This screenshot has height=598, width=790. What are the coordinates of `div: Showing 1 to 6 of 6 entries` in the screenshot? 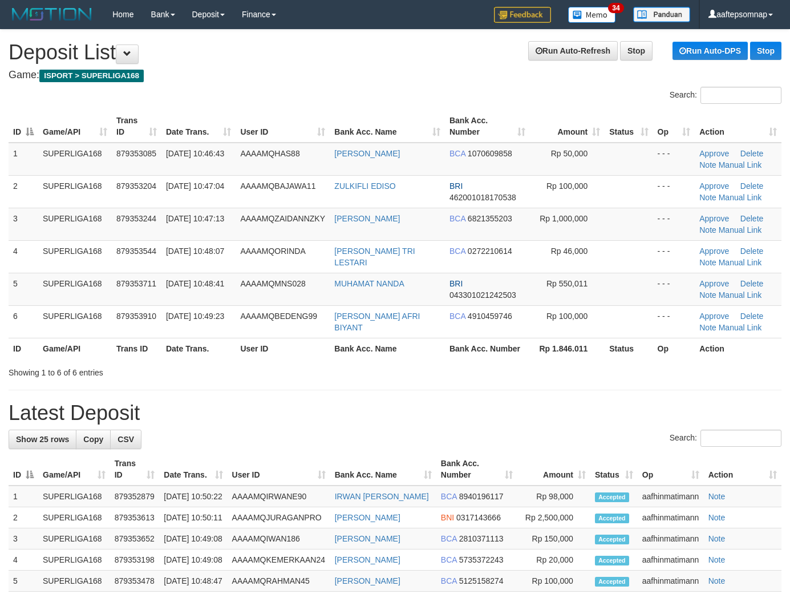 It's located at (164, 370).